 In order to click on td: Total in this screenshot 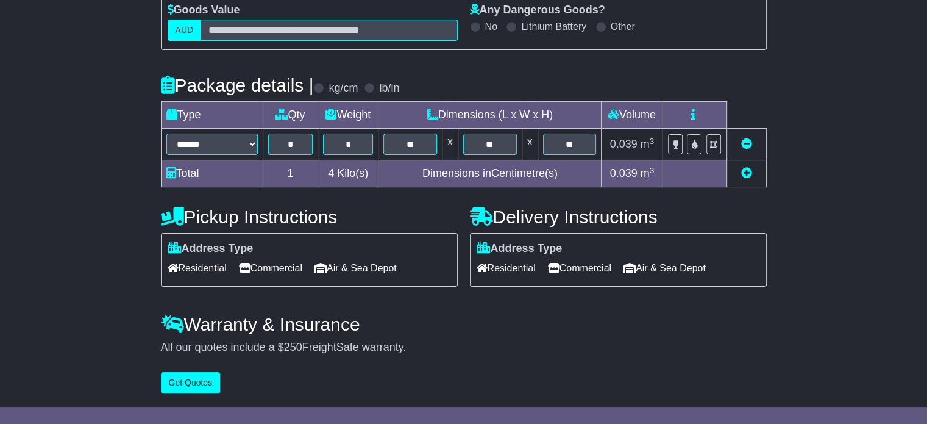, I will do `click(212, 174)`.